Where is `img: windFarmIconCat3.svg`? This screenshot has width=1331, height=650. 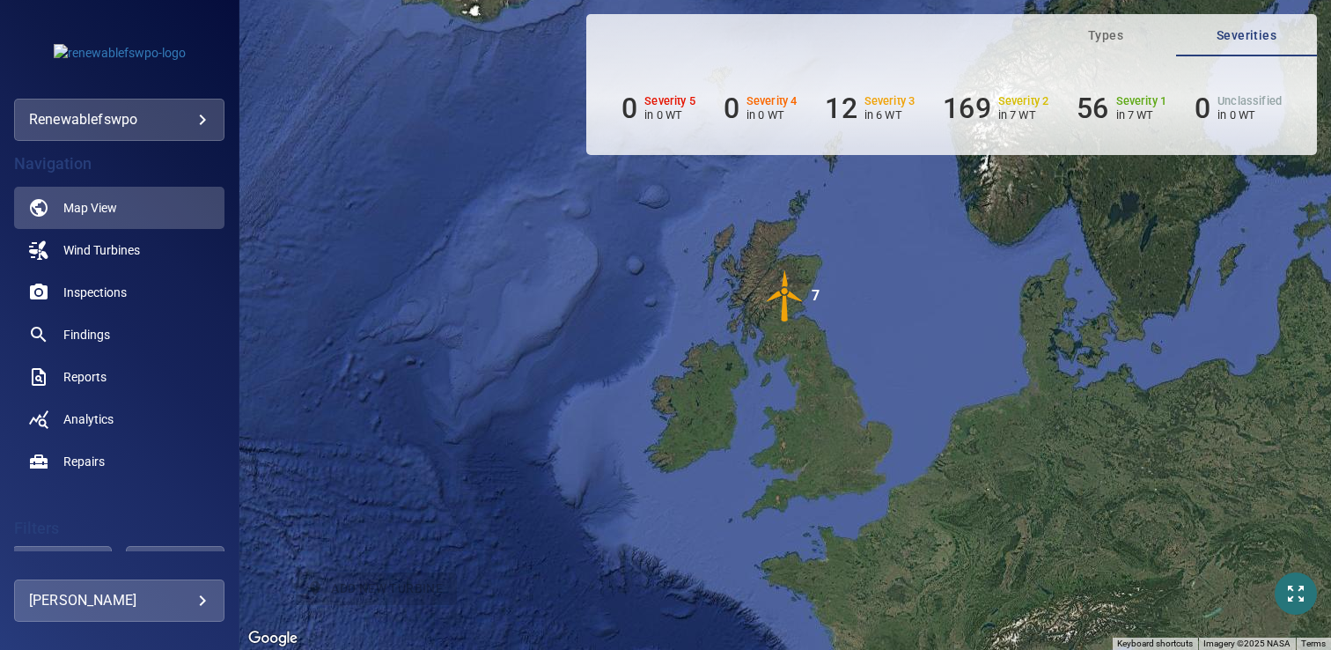 img: windFarmIconCat3.svg is located at coordinates (785, 296).